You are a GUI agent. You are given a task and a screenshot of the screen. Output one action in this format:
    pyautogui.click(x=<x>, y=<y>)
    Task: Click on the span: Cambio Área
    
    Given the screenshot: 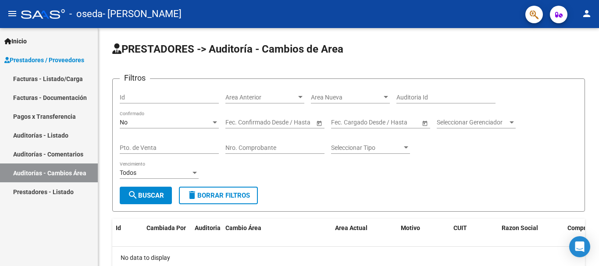 What is the action you would take?
    pyautogui.click(x=243, y=228)
    